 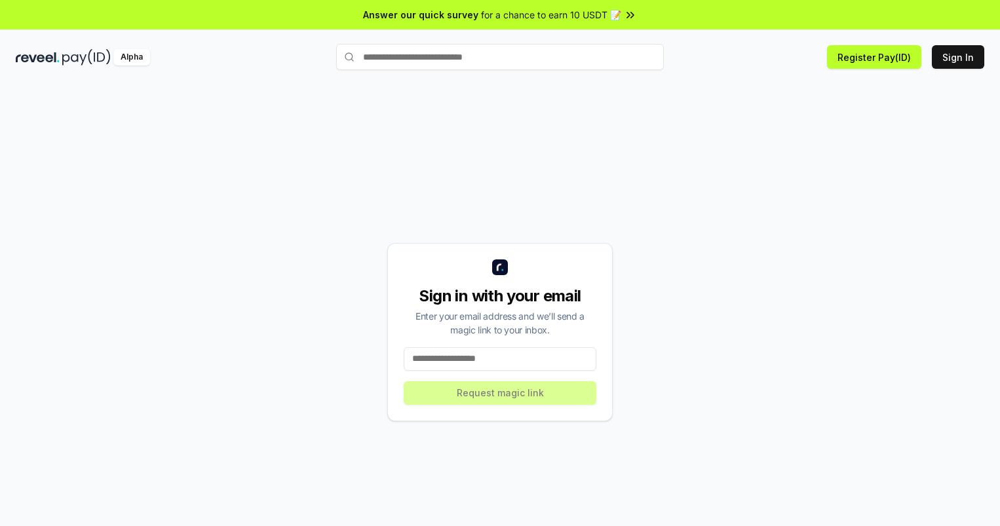 What do you see at coordinates (874, 57) in the screenshot?
I see `button: Register Pay(ID)` at bounding box center [874, 57].